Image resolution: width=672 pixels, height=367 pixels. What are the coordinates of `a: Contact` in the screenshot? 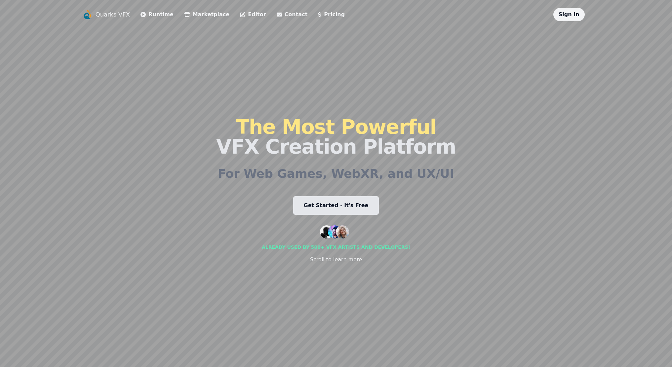 It's located at (292, 15).